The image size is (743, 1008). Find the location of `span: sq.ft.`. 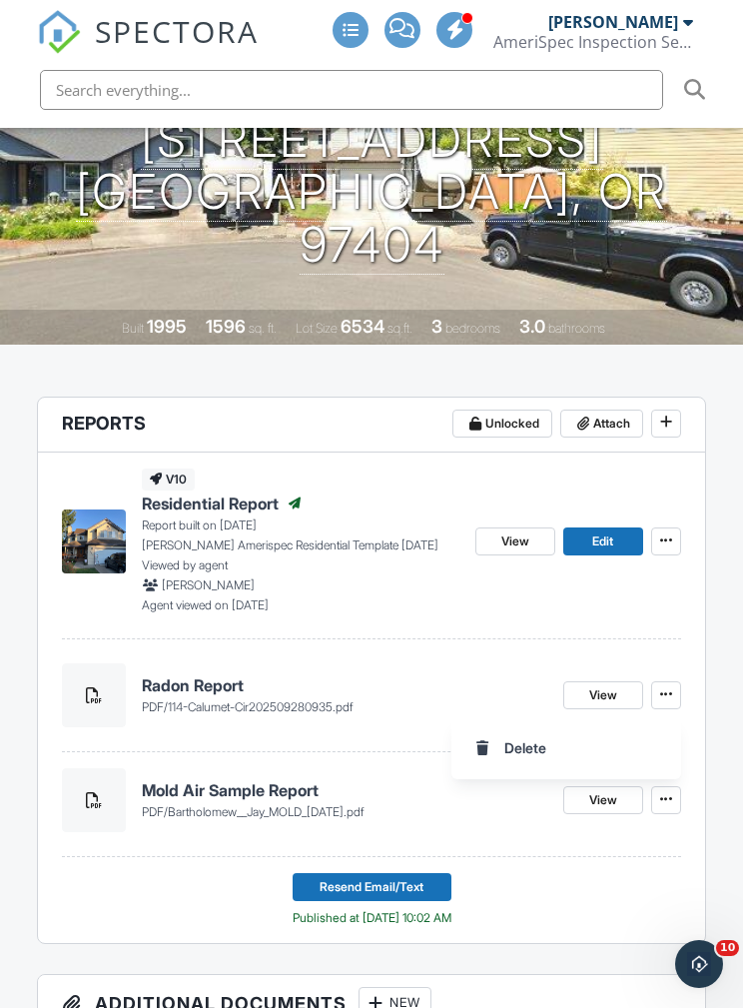

span: sq.ft. is located at coordinates (399, 328).